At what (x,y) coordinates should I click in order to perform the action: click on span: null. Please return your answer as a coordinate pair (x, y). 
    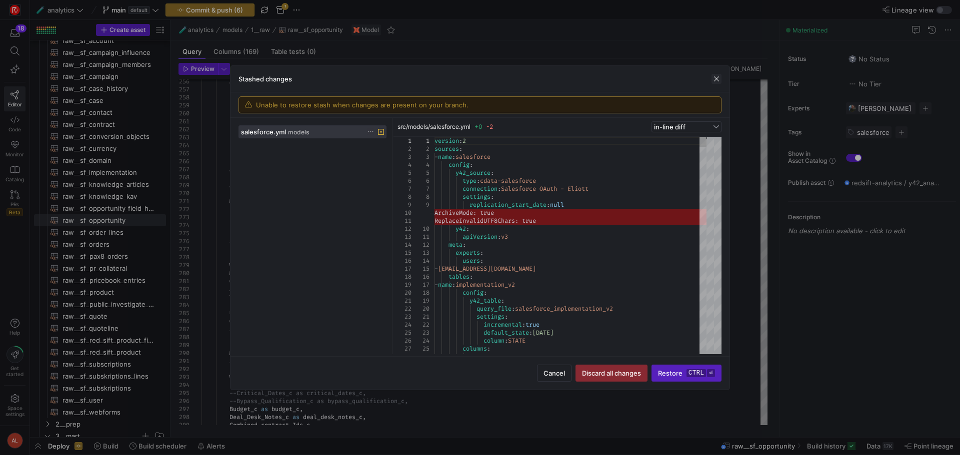
    Looking at the image, I should click on (557, 205).